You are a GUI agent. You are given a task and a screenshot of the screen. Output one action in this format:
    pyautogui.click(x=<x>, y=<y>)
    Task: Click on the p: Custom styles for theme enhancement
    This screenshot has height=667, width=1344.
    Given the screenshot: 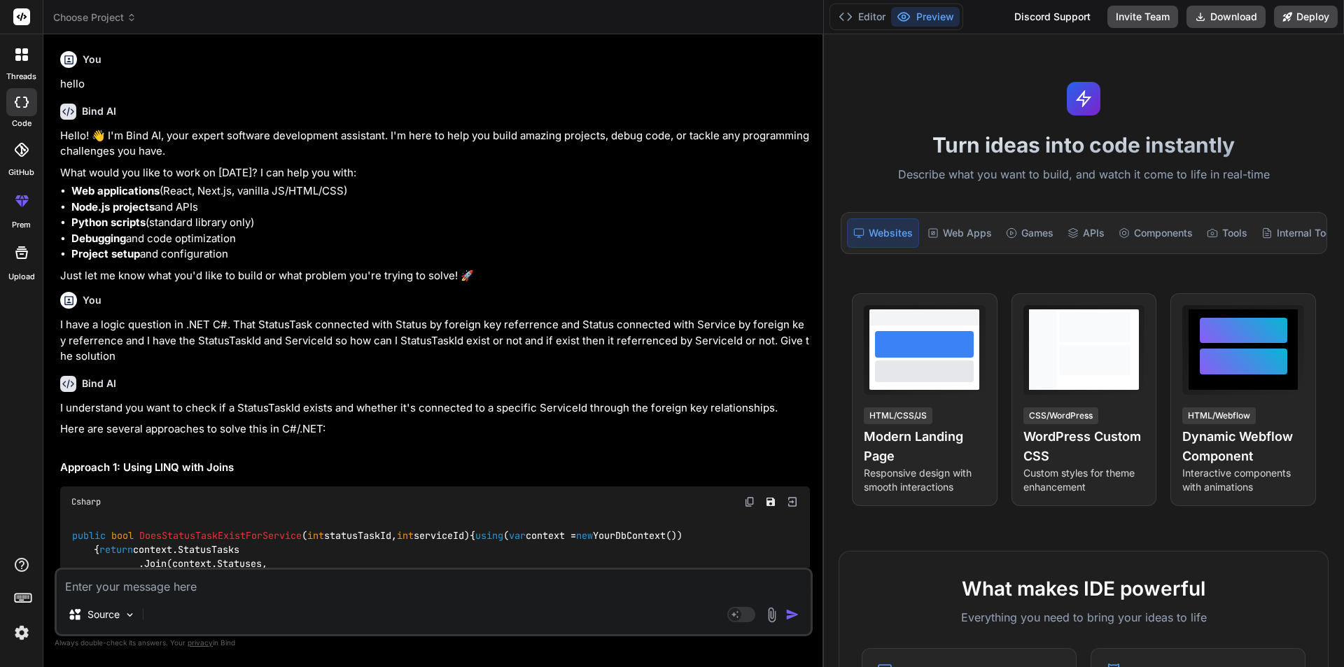 What is the action you would take?
    pyautogui.click(x=1085, y=480)
    